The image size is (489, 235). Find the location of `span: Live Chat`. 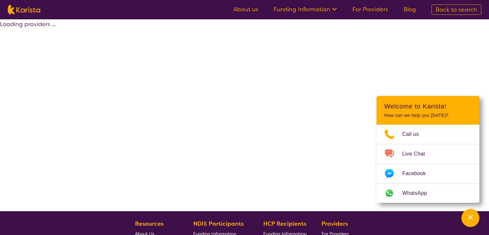

span: Live Chat is located at coordinates (417, 154).